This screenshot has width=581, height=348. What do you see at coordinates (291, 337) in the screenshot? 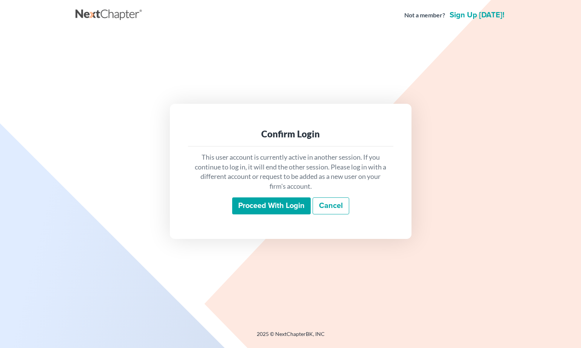
I see `div: 2025 © NextChapterBK, INC` at bounding box center [291, 337].